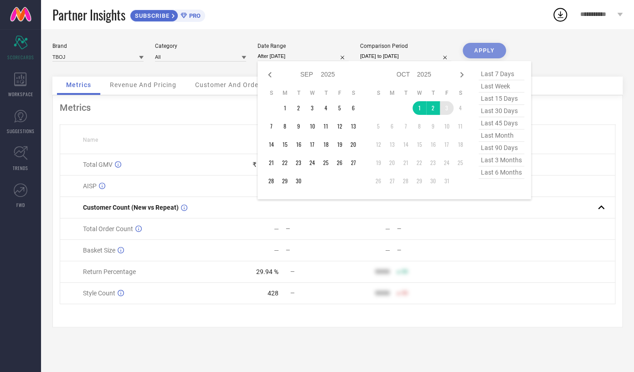 The height and width of the screenshot is (372, 634). Describe the element at coordinates (392, 126) in the screenshot. I see `td: Mon Oct 06 2025` at that location.